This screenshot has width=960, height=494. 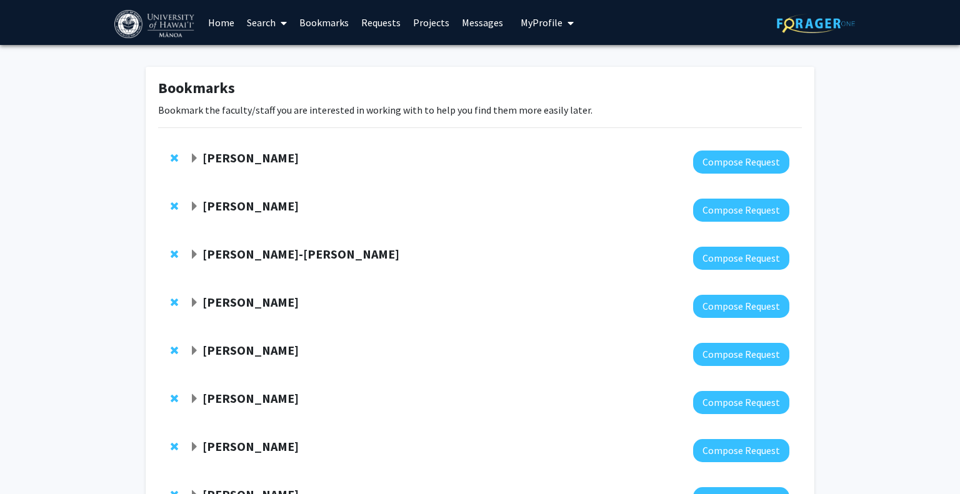 What do you see at coordinates (174, 447) in the screenshot?
I see `span: Remove Malia Van Heukelem from bookmarks` at bounding box center [174, 447].